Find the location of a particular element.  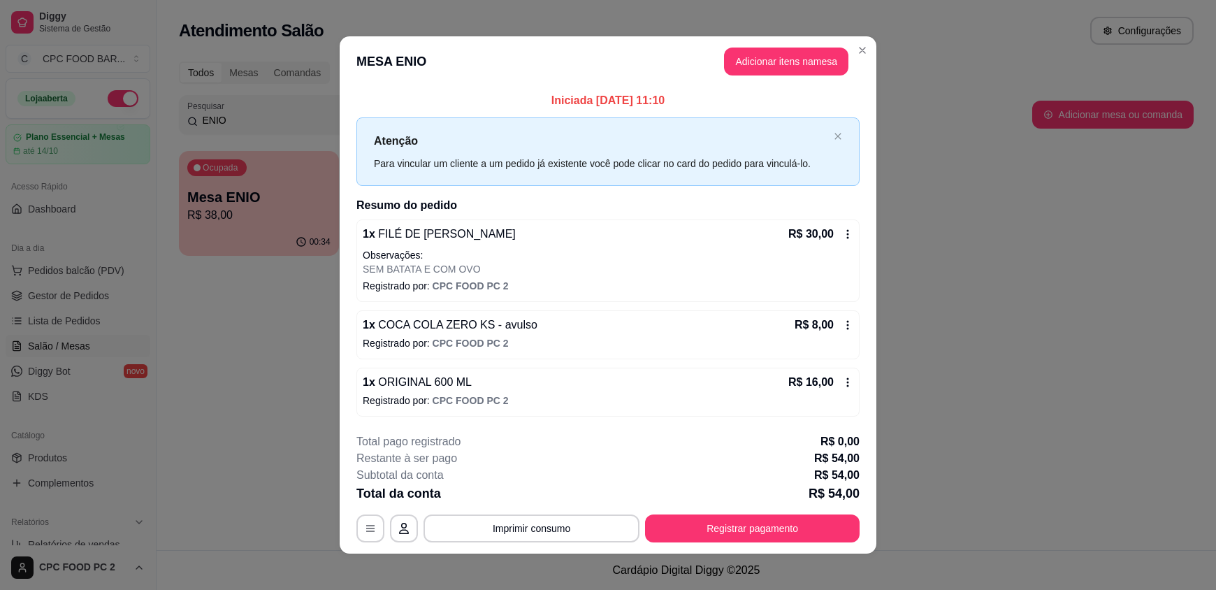

p: SEM BATATA E COM OVO is located at coordinates (608, 269).